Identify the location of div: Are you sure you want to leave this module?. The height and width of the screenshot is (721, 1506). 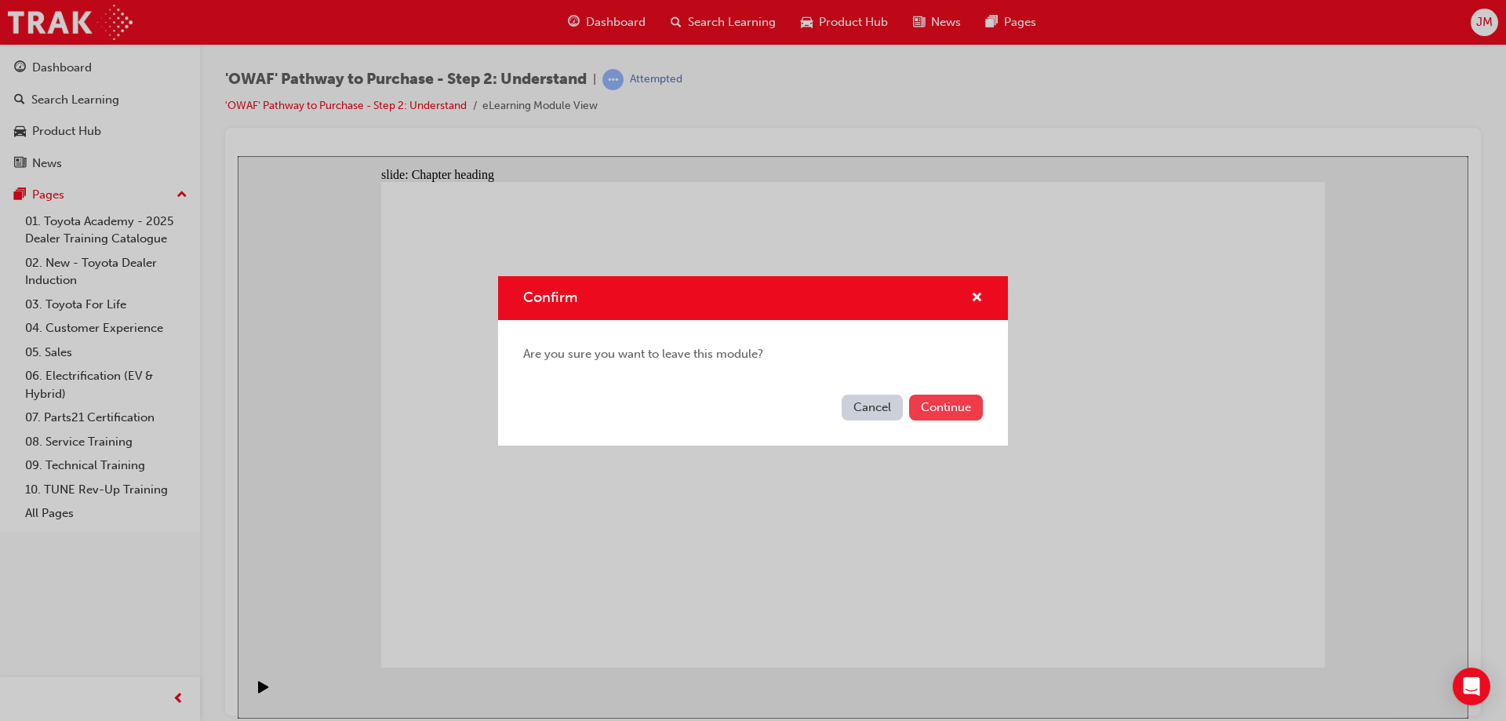
(753, 354).